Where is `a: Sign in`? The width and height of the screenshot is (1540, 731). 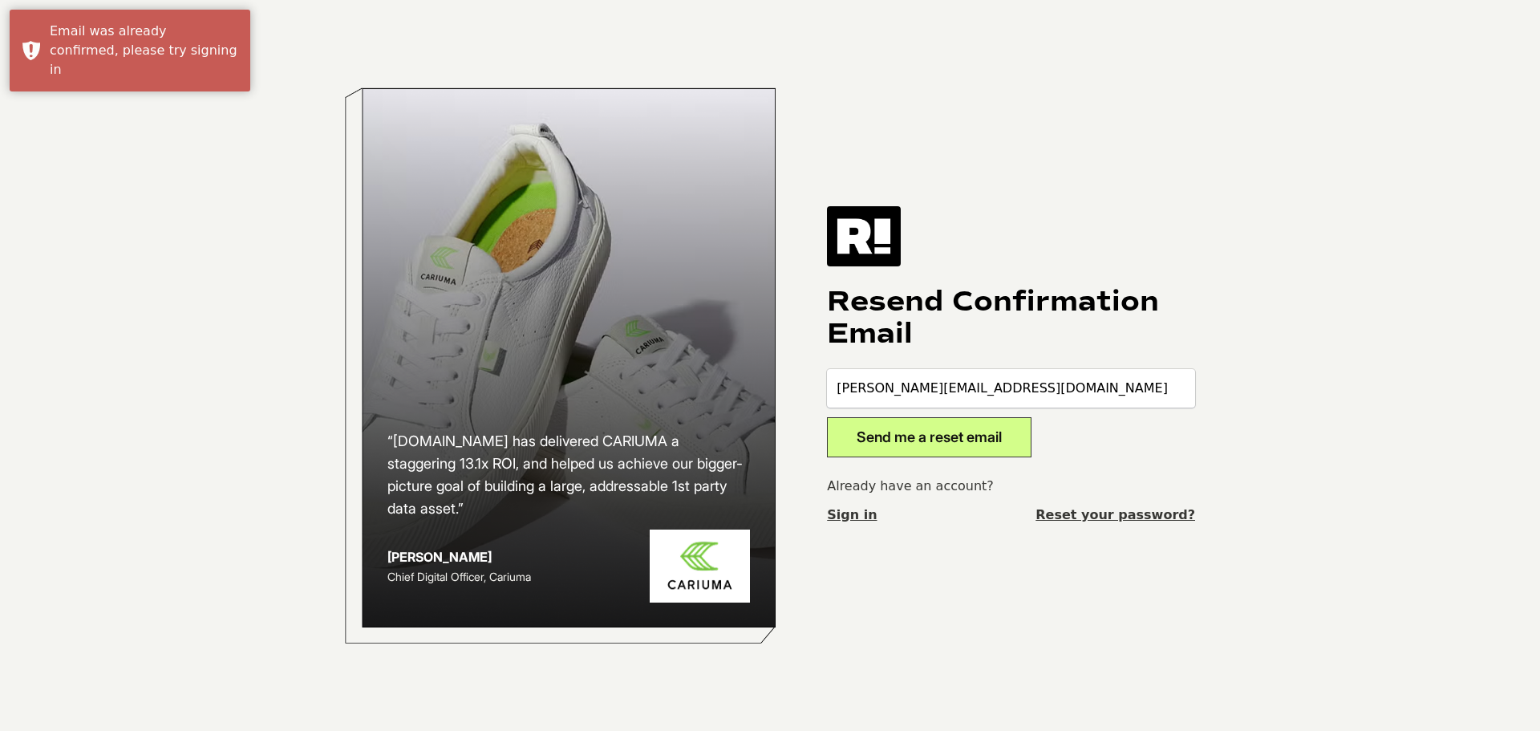
a: Sign in is located at coordinates (852, 515).